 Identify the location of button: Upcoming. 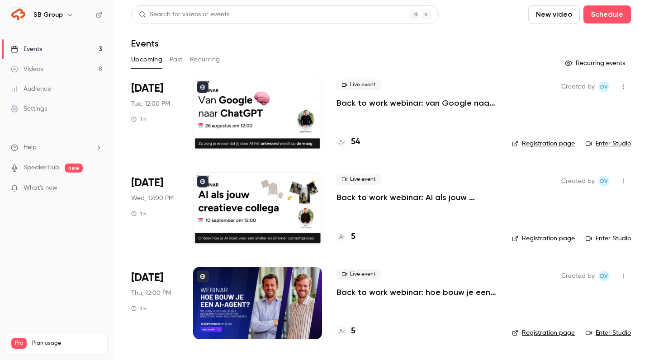
(146, 60).